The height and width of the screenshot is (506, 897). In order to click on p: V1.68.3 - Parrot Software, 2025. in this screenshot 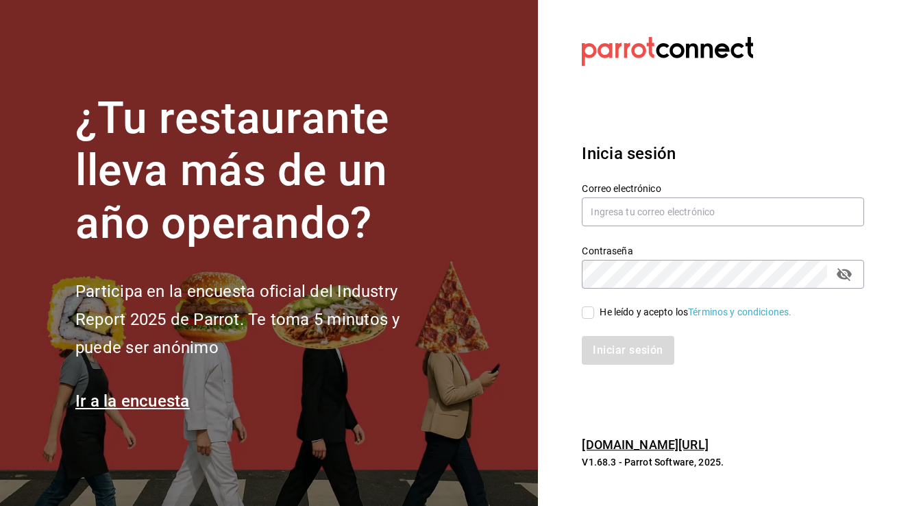, I will do `click(723, 462)`.